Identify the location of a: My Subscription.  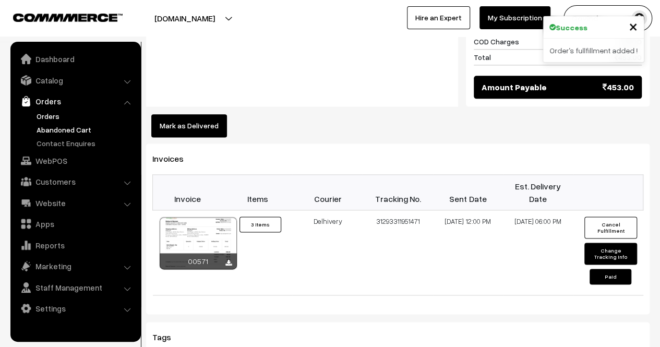
(515, 18).